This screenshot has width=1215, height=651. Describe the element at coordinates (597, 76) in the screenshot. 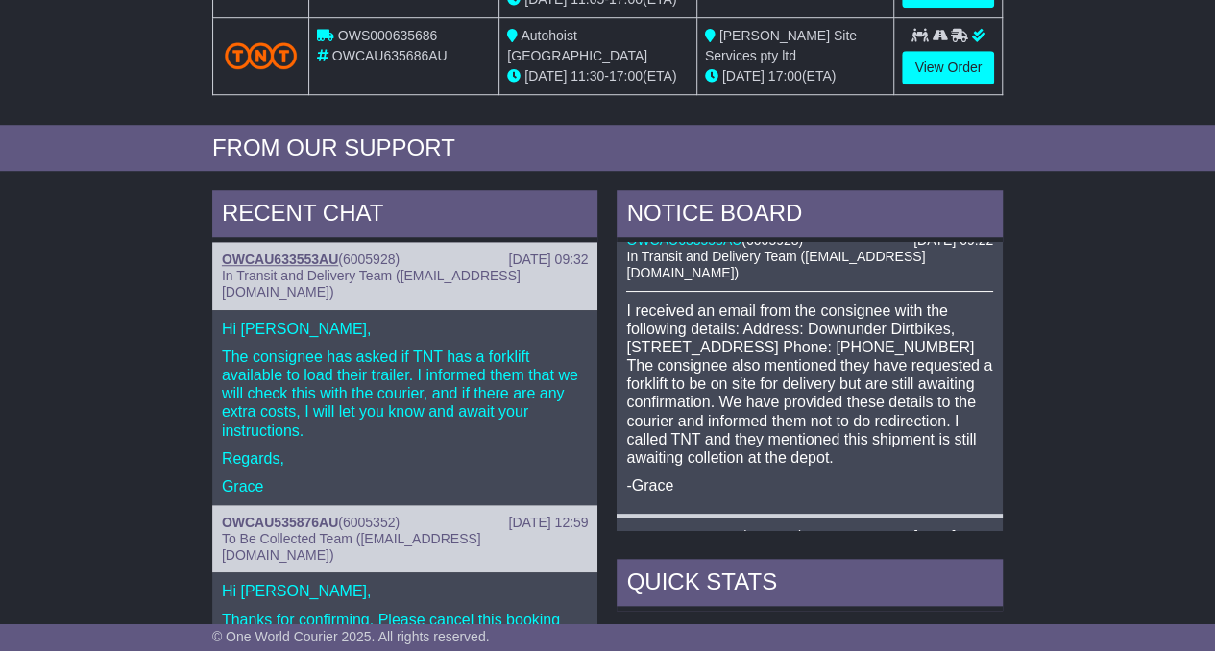

I see `div: - (ETA)` at that location.